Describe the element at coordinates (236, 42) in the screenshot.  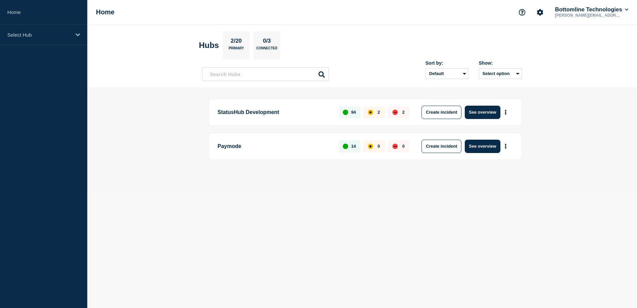
I see `p: 2/20` at that location.